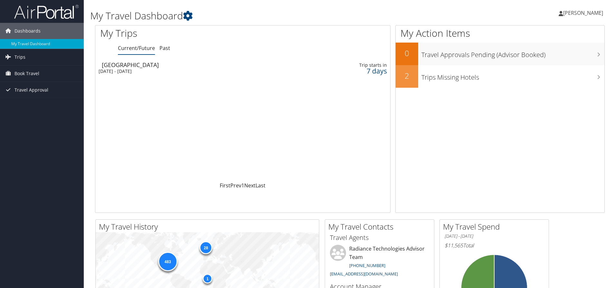 This screenshot has width=616, height=288. What do you see at coordinates (207, 278) in the screenshot?
I see `div: 1` at bounding box center [207, 278].